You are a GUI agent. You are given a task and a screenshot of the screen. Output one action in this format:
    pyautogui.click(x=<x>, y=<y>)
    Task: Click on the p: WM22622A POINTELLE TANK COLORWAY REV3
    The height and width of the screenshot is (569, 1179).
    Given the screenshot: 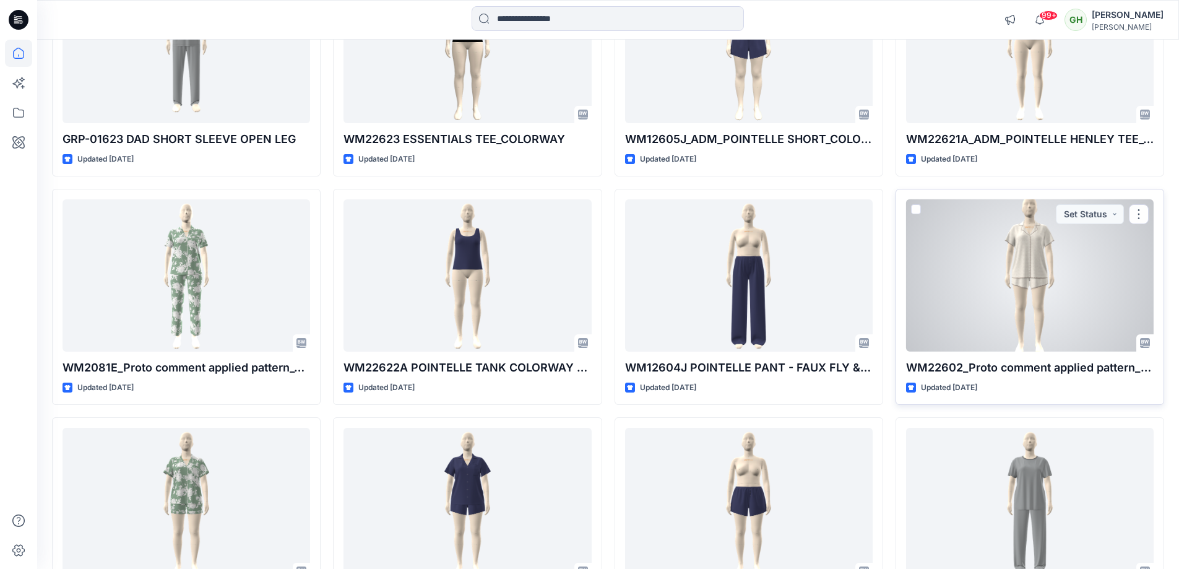 What is the action you would take?
    pyautogui.click(x=467, y=368)
    